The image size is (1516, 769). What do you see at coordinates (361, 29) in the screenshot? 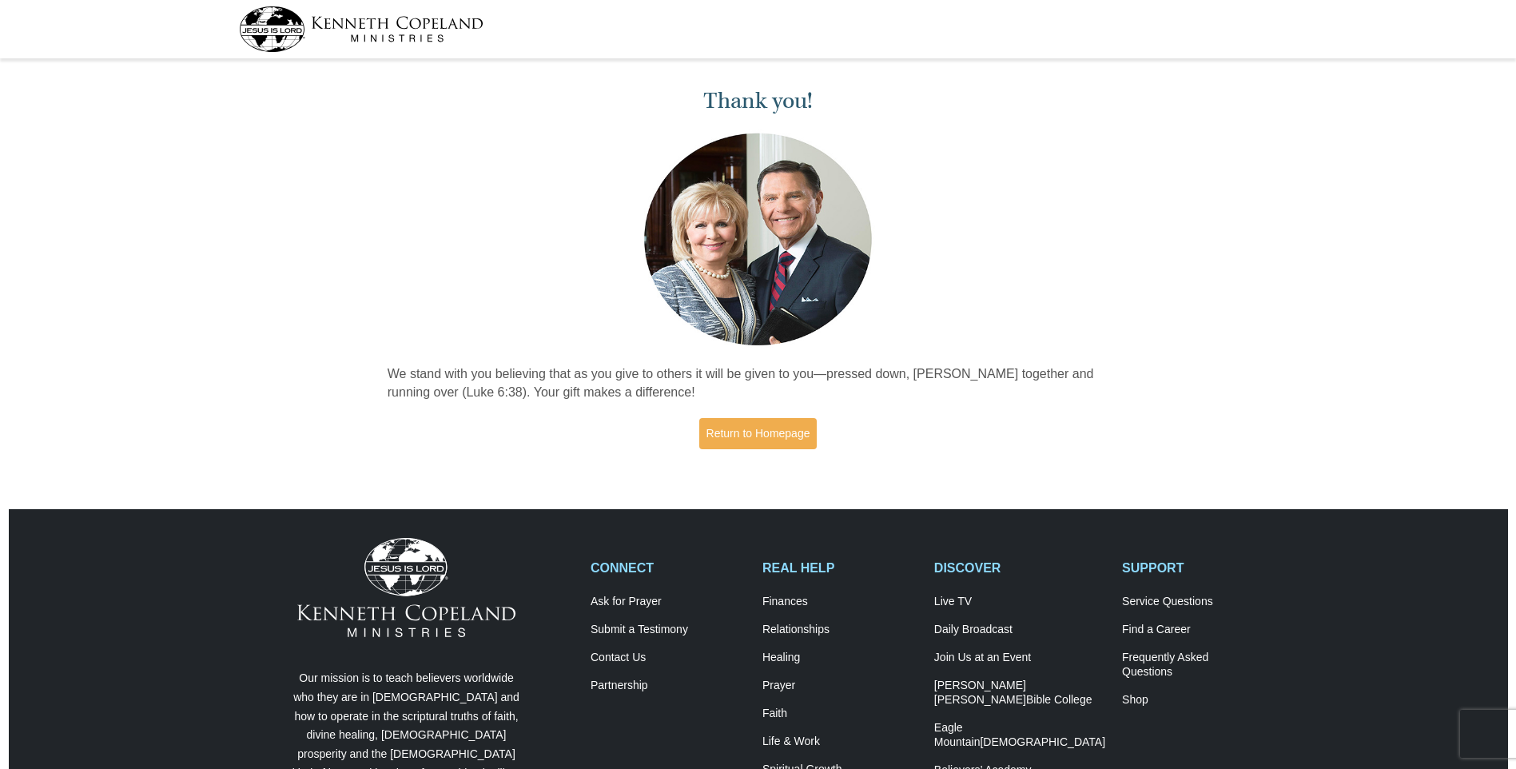
I see `img: kcm-header-logo.svg` at bounding box center [361, 29].